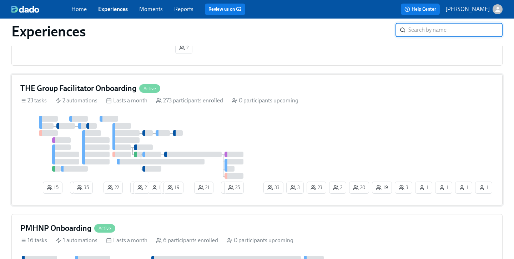  Describe the element at coordinates (189, 101) in the screenshot. I see `div: 273 participants enrolled` at that location.